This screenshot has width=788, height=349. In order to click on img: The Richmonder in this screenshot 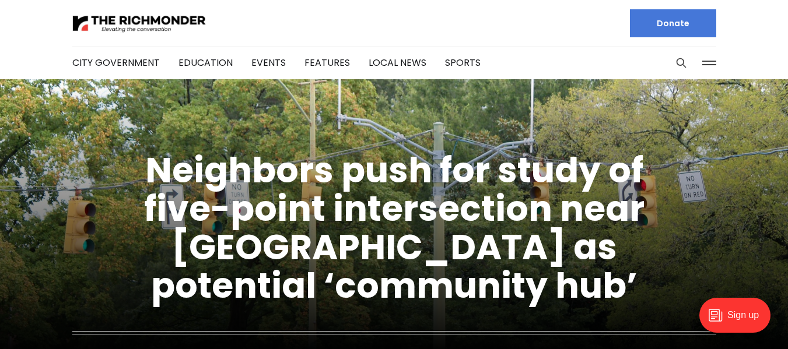, I will do `click(139, 23)`.